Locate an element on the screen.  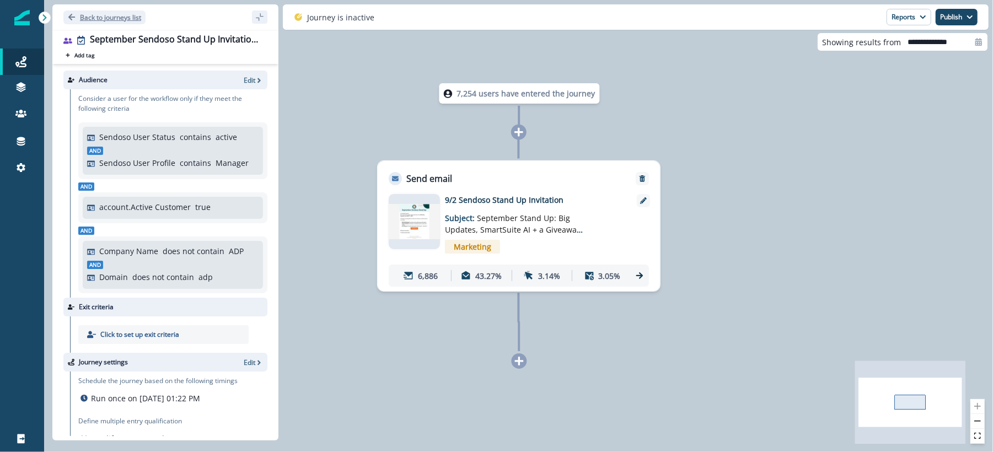
button: sidebar collapse toggle is located at coordinates (260, 17).